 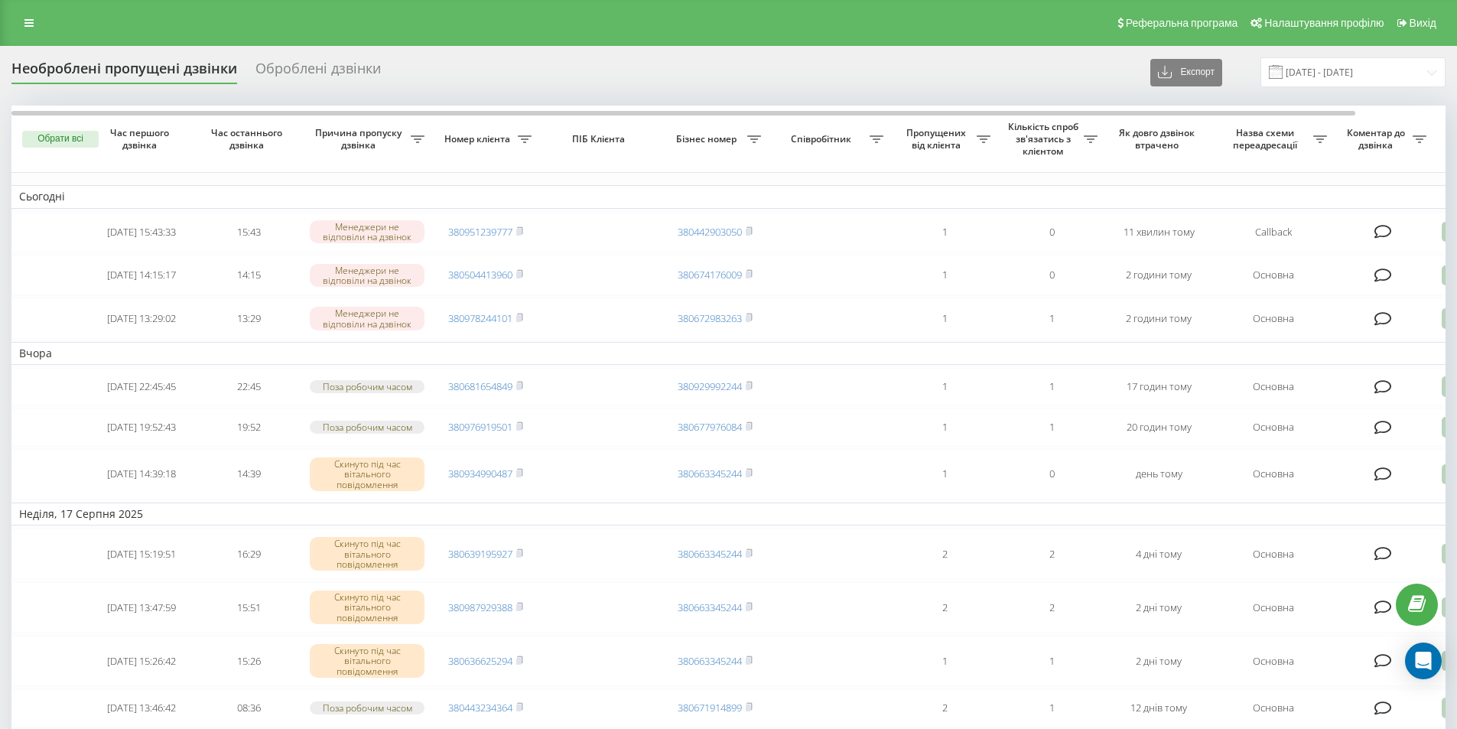 I want to click on span: Вихід, so click(x=1422, y=23).